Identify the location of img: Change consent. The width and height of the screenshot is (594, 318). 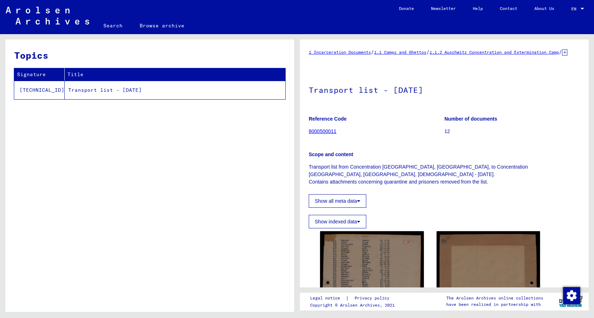
(572, 295).